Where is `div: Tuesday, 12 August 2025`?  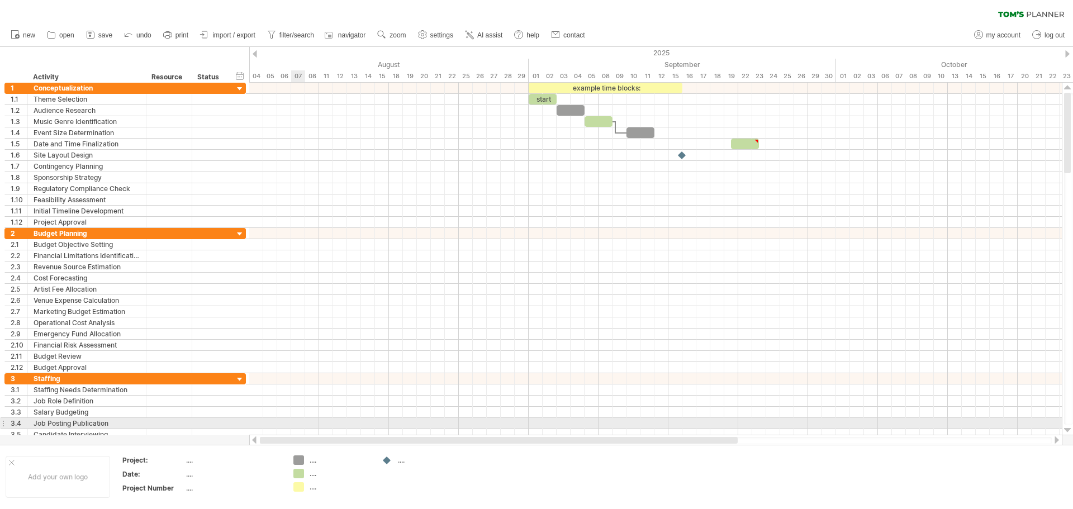
div: Tuesday, 12 August 2025 is located at coordinates (340, 76).